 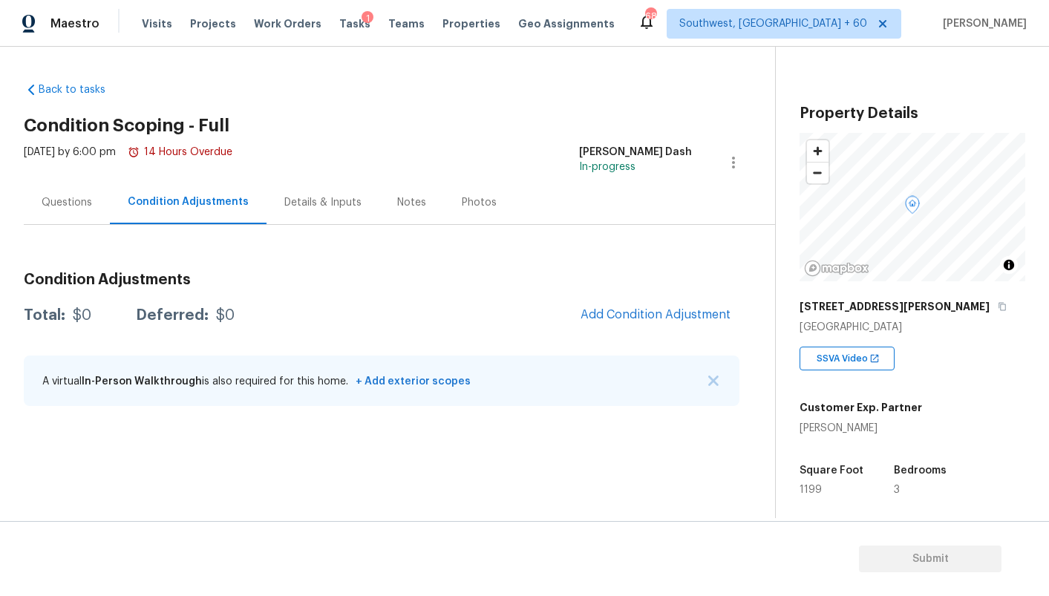 What do you see at coordinates (714, 381) in the screenshot?
I see `img: X Button Icon` at bounding box center [714, 381].